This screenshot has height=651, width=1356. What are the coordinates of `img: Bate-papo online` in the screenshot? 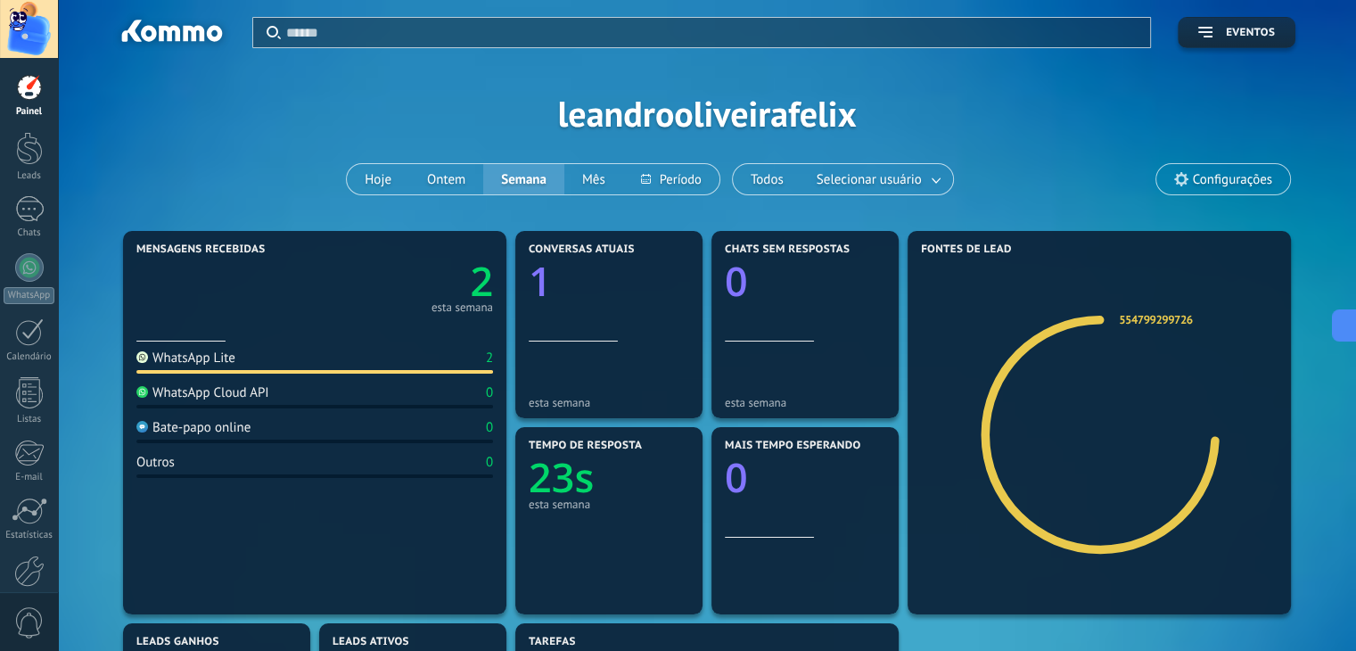 It's located at (142, 426).